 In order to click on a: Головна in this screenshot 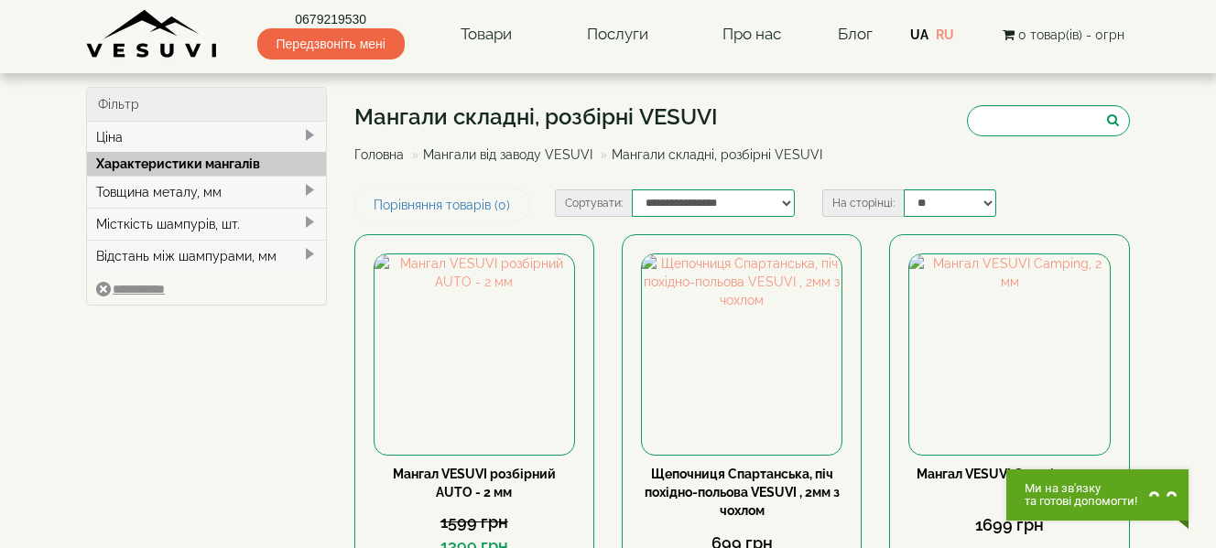, I will do `click(379, 155)`.